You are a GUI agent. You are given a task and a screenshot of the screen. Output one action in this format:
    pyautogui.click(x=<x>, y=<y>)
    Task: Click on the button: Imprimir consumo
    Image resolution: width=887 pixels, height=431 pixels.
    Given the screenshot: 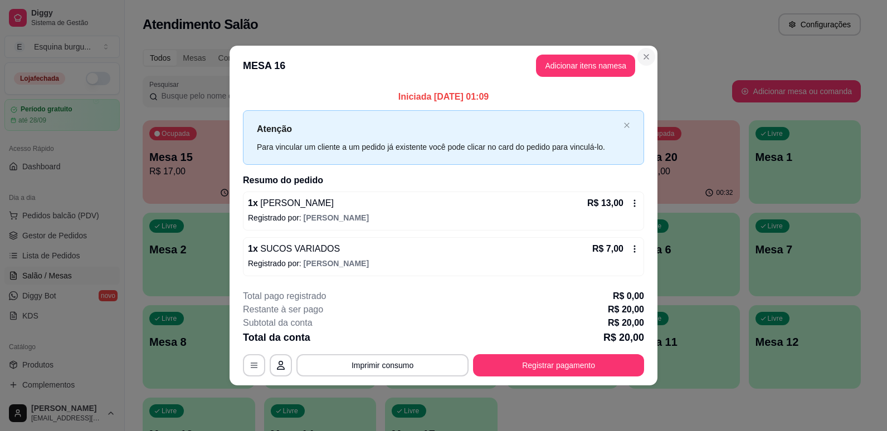 What is the action you would take?
    pyautogui.click(x=382, y=366)
    